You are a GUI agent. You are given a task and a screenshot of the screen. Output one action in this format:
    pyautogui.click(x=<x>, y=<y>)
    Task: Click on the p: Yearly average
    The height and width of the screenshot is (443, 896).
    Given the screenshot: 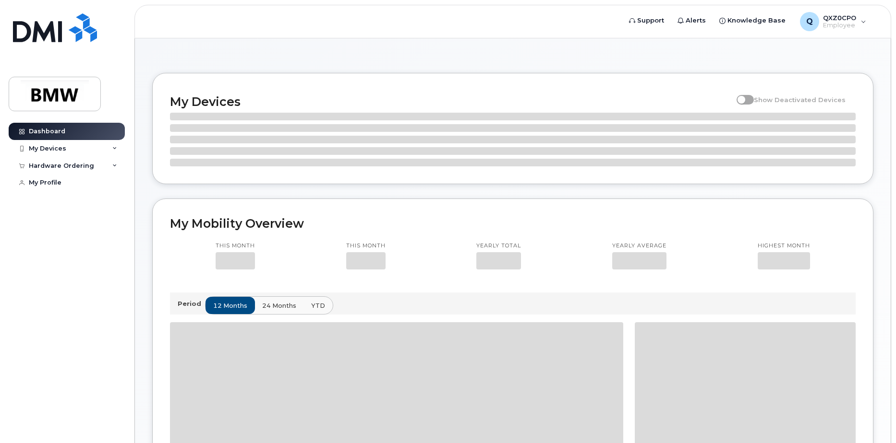 What is the action you would take?
    pyautogui.click(x=639, y=246)
    